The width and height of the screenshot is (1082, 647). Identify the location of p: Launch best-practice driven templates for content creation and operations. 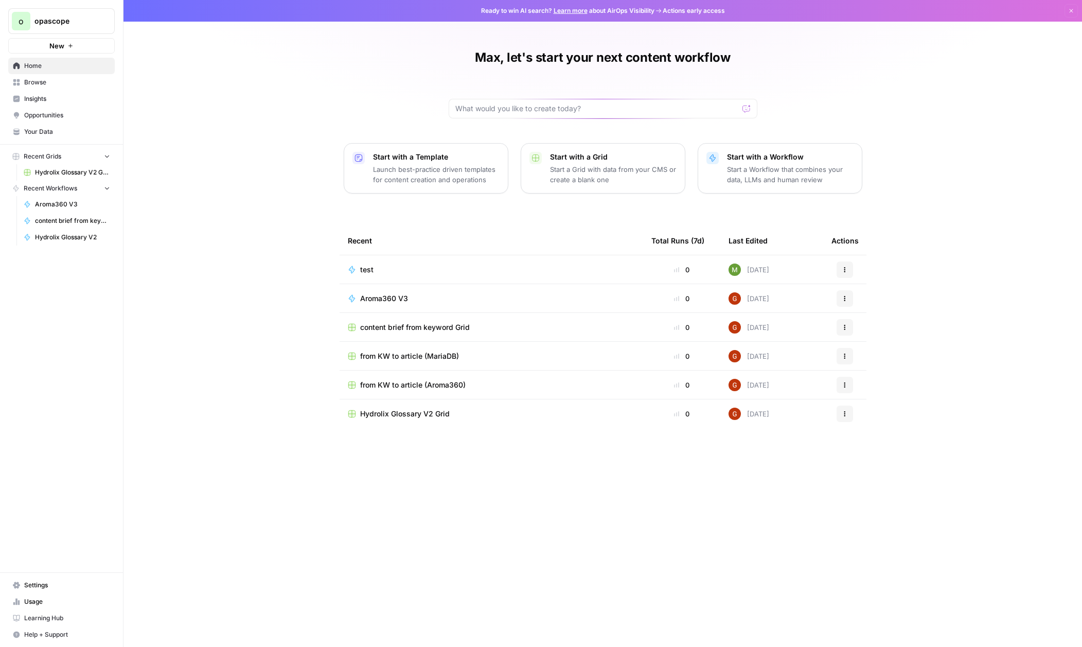
(436, 174).